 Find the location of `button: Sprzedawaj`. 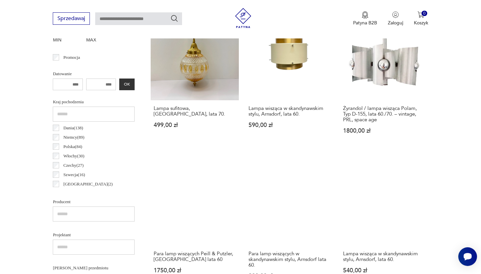

button: Sprzedawaj is located at coordinates (71, 18).